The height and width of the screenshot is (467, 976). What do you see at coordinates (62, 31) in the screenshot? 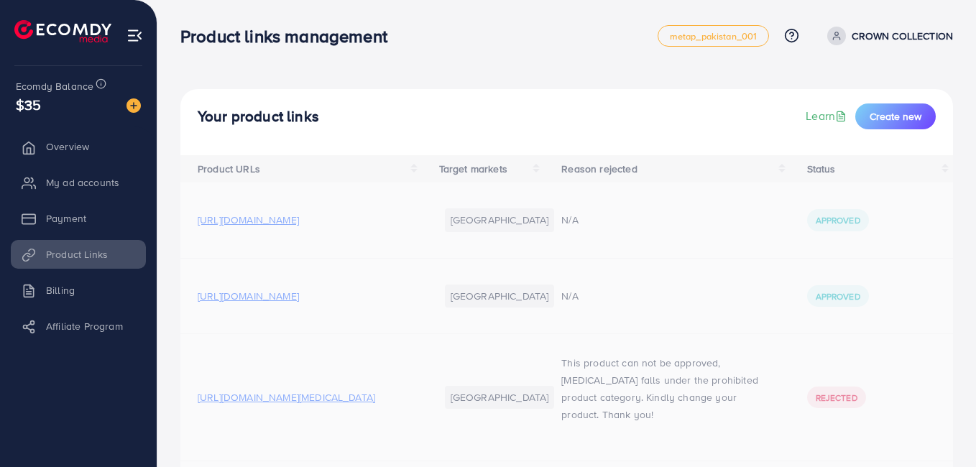
I see `a: logo` at bounding box center [62, 31].